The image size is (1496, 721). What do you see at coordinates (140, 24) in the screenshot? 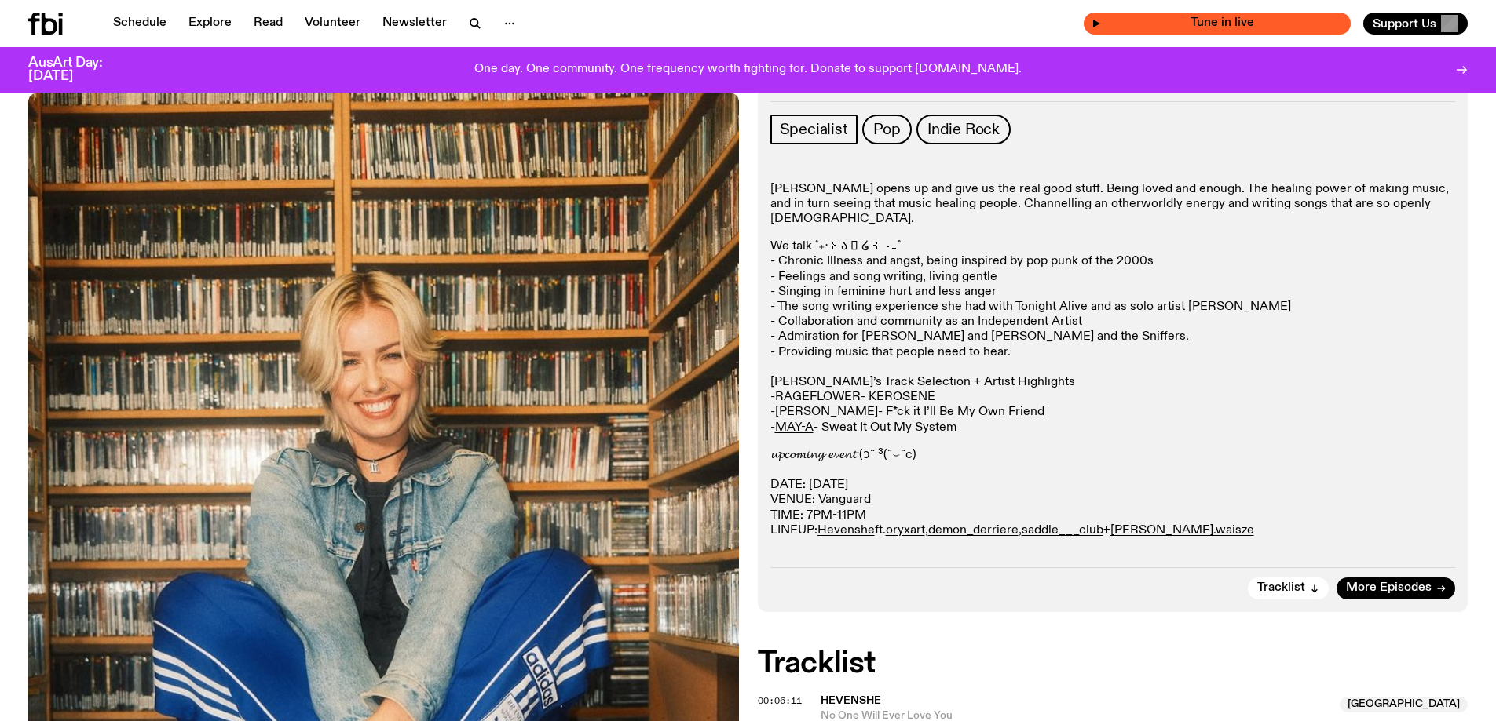
I see `a: Schedule` at bounding box center [140, 24].